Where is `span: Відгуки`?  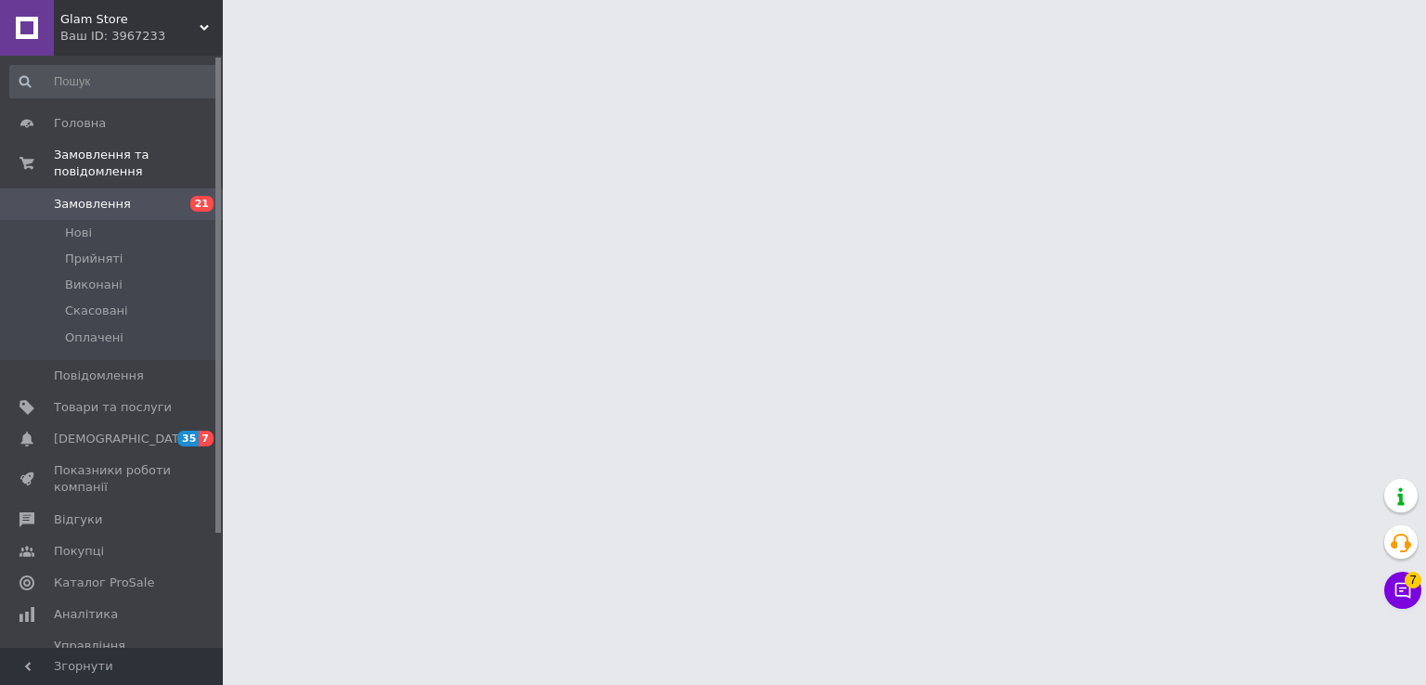 span: Відгуки is located at coordinates (78, 520).